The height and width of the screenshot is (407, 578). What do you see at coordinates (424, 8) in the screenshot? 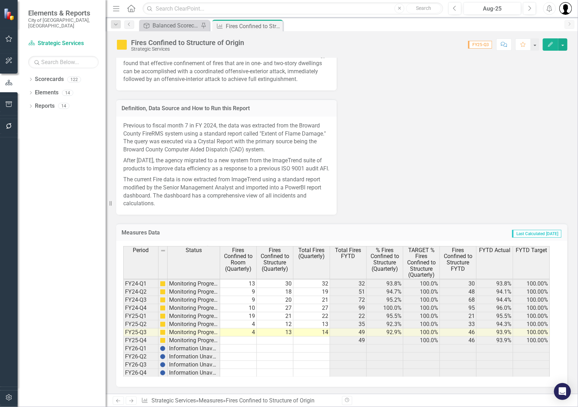
I see `span: Search` at bounding box center [424, 8].